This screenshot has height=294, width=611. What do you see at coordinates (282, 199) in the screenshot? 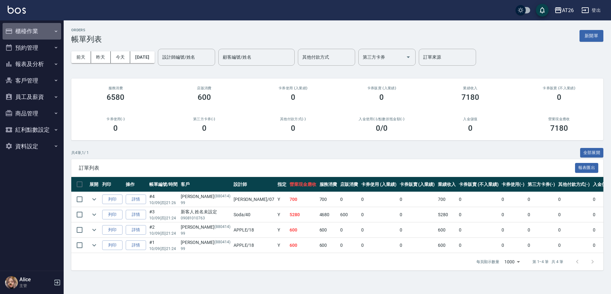
I see `td: Y` at bounding box center [282, 199].